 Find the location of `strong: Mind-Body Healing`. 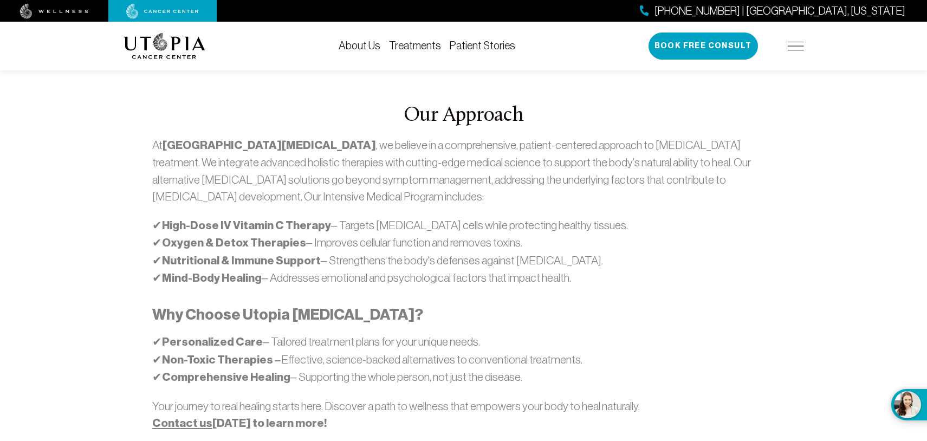

strong: Mind-Body Healing is located at coordinates (212, 278).